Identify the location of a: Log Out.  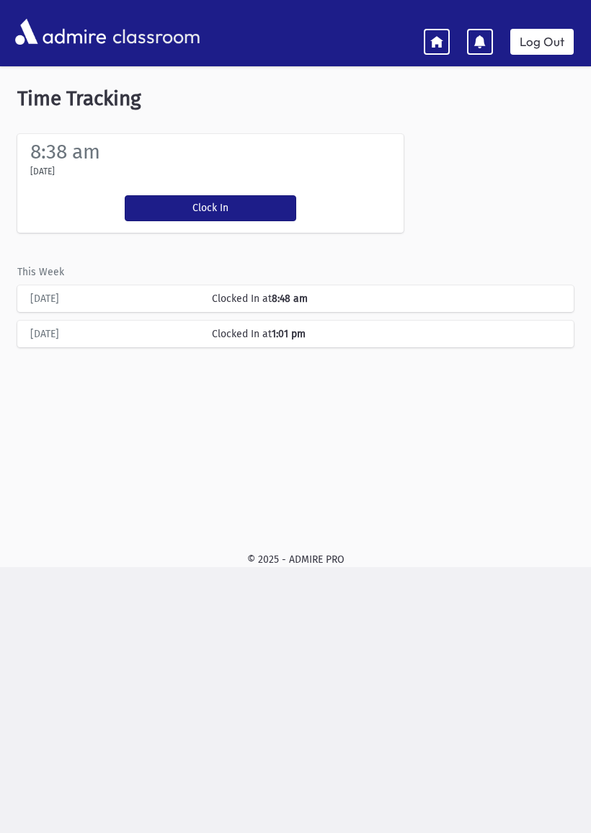
(542, 42).